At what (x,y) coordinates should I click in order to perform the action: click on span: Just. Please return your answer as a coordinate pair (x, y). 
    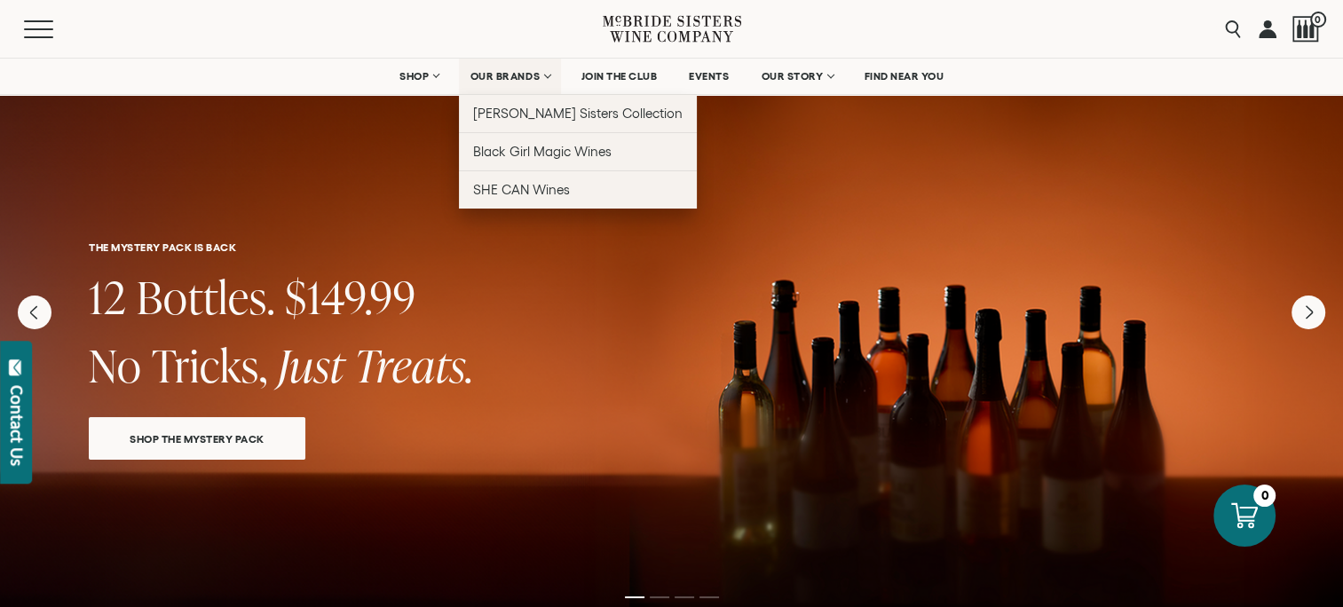
    Looking at the image, I should click on (311, 365).